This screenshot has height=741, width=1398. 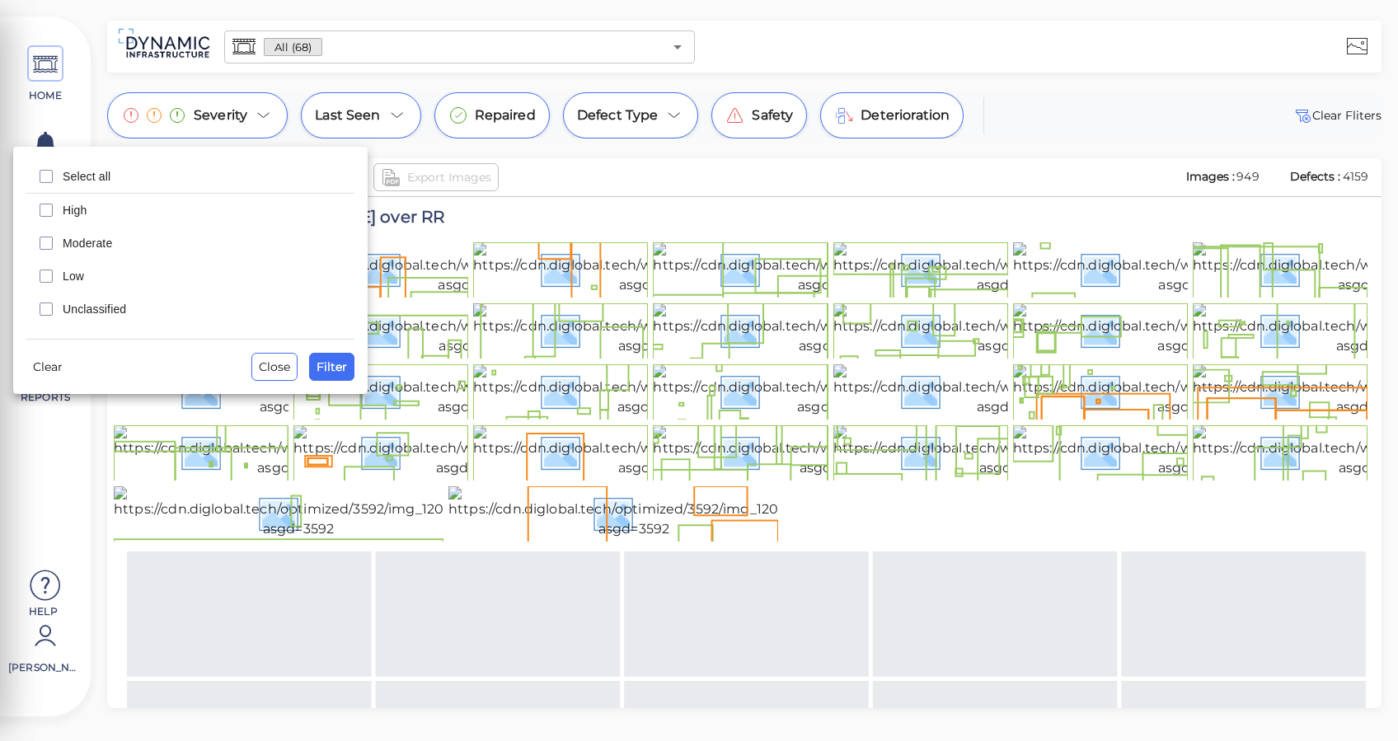 What do you see at coordinates (204, 309) in the screenshot?
I see `span: Unclassified` at bounding box center [204, 309].